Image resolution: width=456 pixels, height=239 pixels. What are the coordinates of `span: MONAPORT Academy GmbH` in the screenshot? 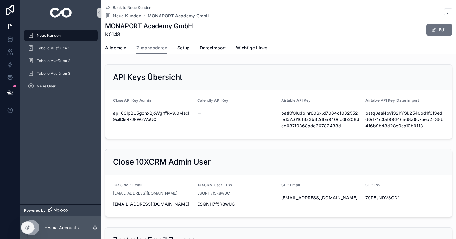 It's located at (178, 16).